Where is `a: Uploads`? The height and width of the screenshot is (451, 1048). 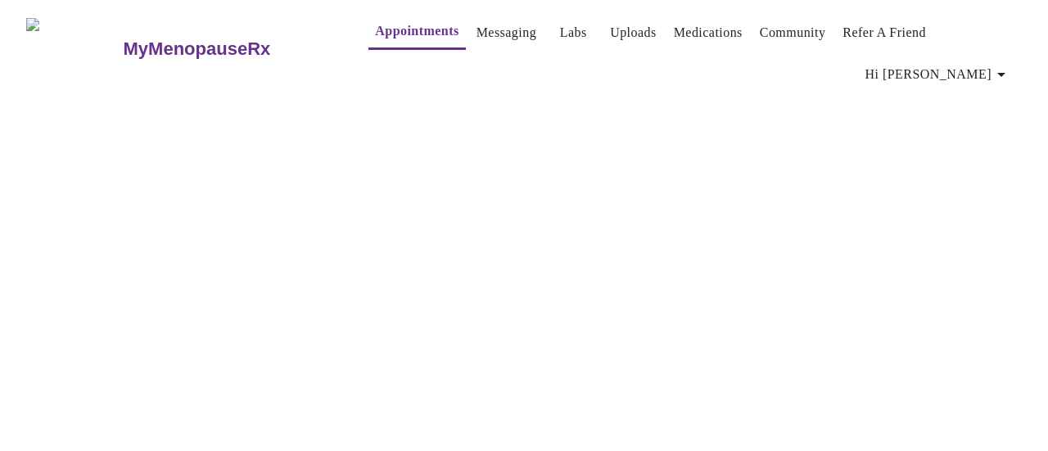 a: Uploads is located at coordinates (633, 33).